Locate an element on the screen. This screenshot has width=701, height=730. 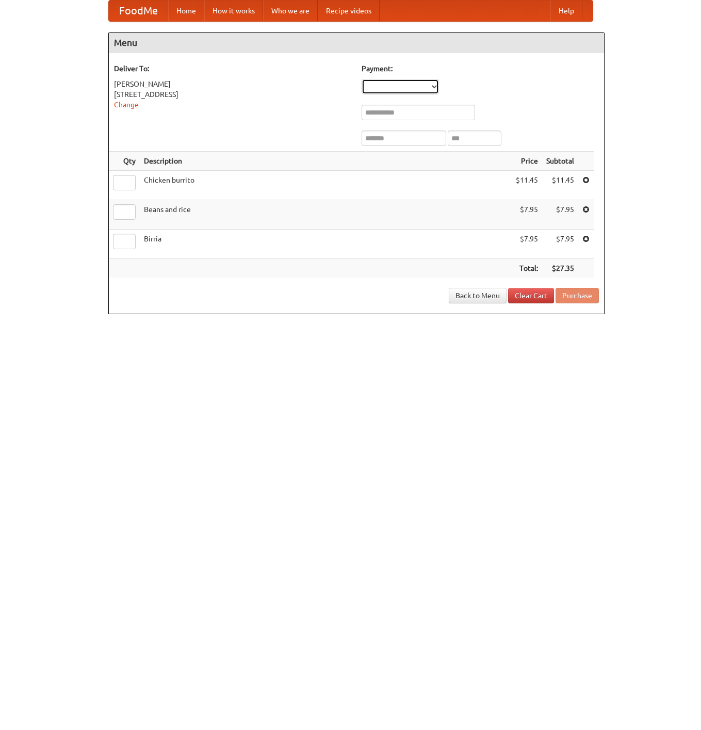
a: Clear Cart is located at coordinates (531, 296).